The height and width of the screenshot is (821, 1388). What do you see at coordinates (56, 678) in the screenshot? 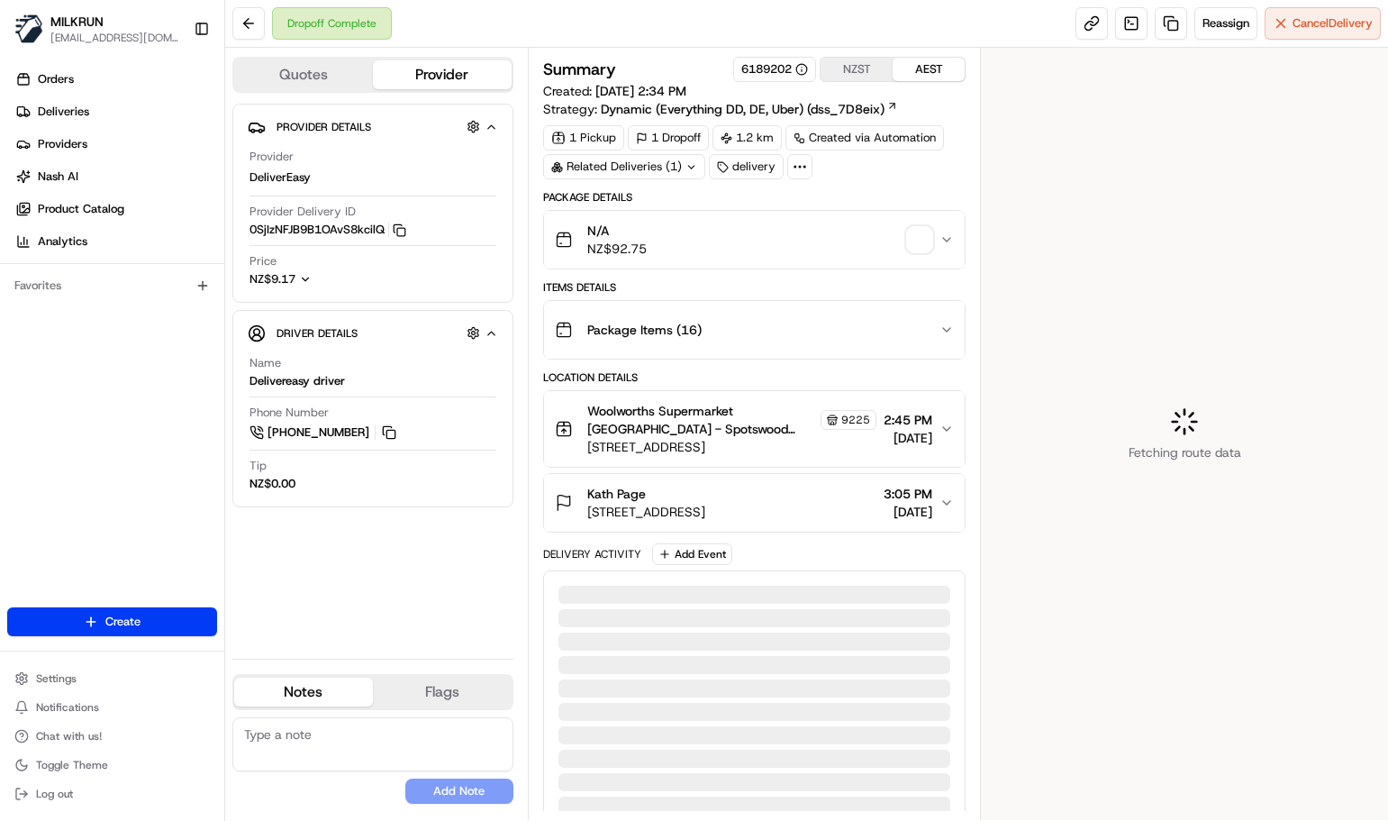
I see `span: Settings` at bounding box center [56, 678].